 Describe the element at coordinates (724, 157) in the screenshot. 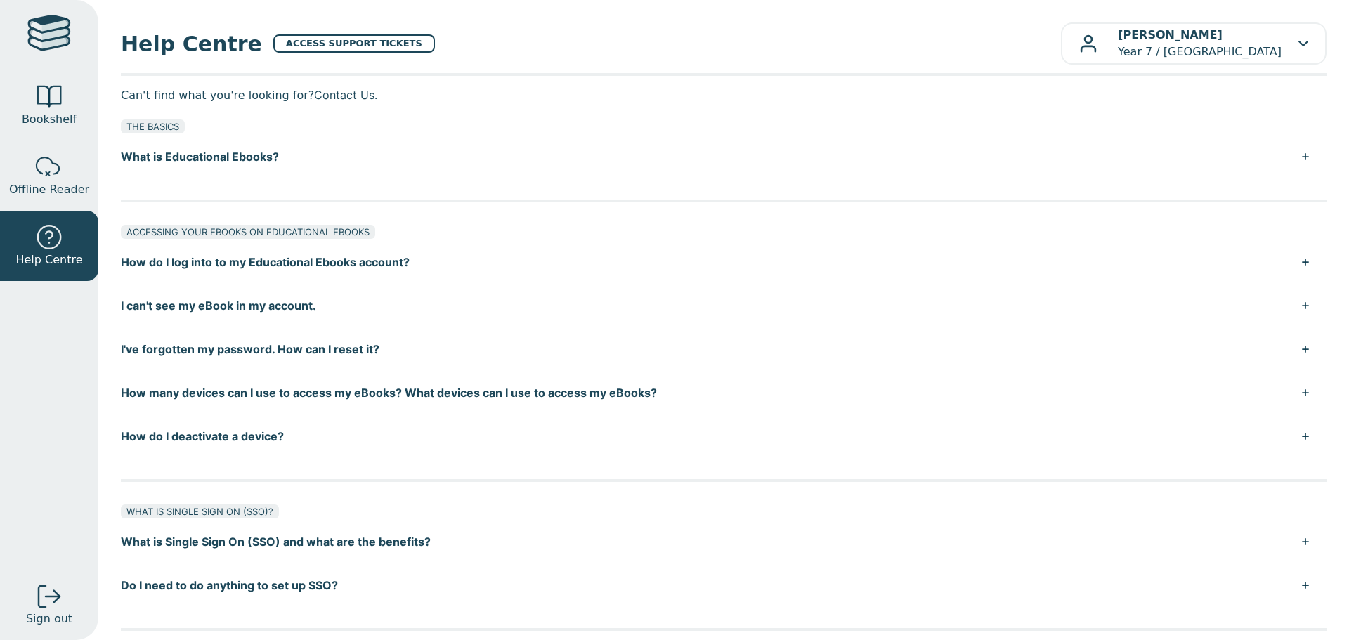

I see `button: What is Educational Ebooks?` at that location.